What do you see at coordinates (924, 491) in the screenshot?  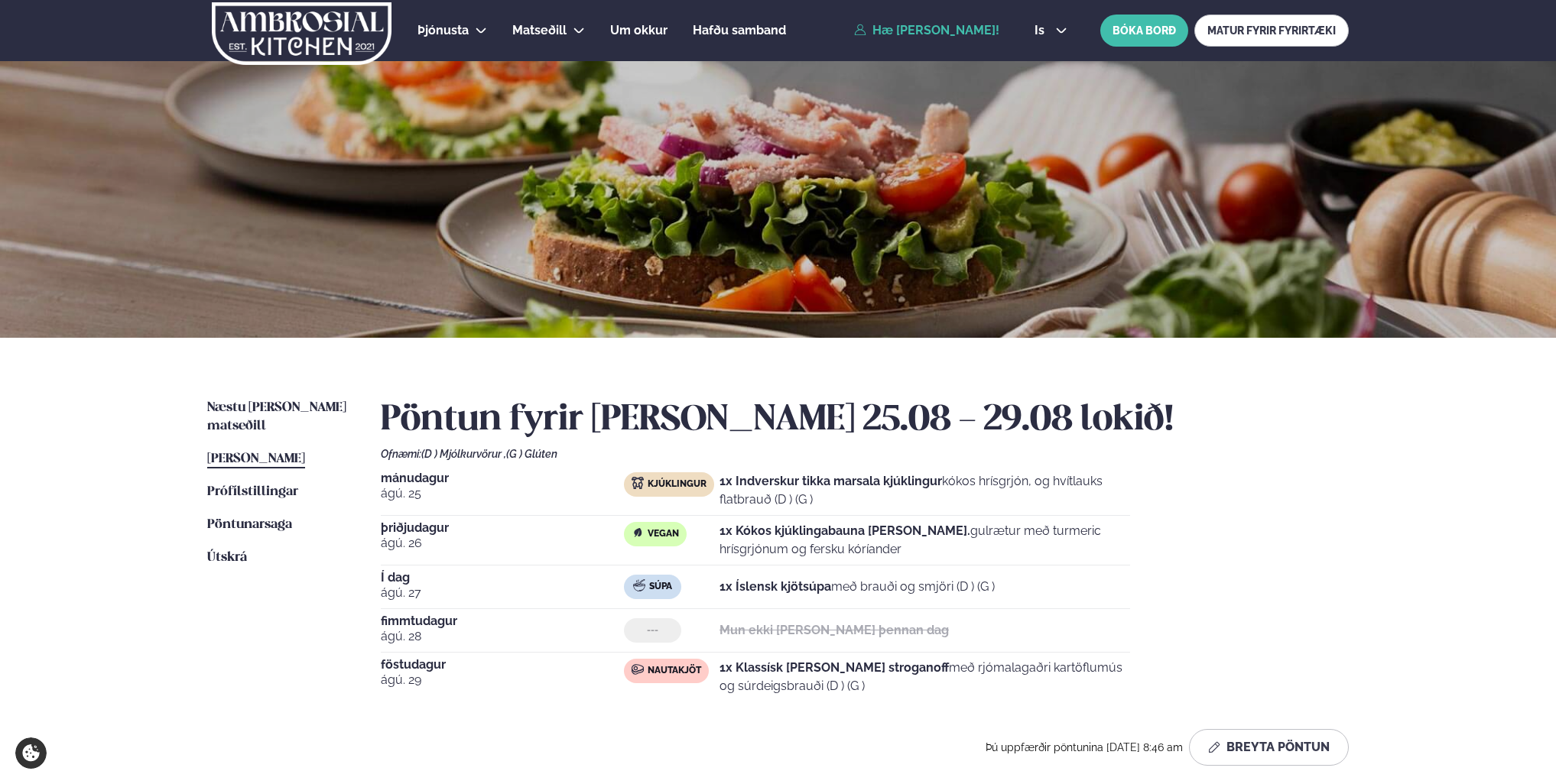 I see `p: kókos hrísgrjón, og hvítlauks flatbrauð (D ) (G )` at bounding box center [924, 491].